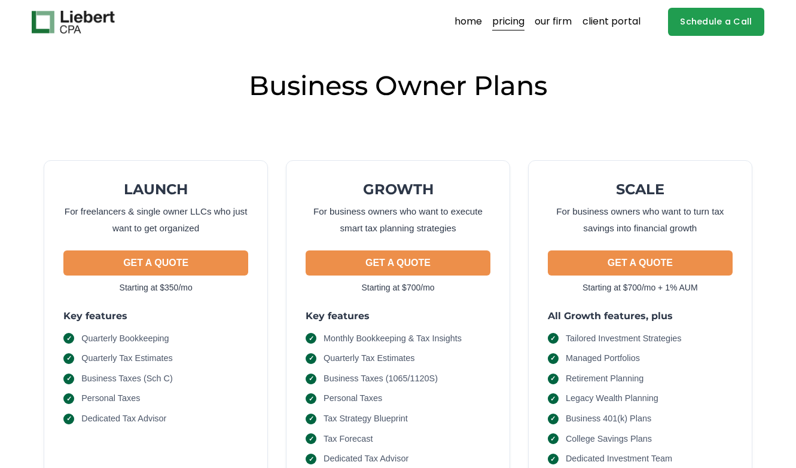 This screenshot has width=796, height=468. What do you see at coordinates (348, 439) in the screenshot?
I see `span: Tax Forecast` at bounding box center [348, 439].